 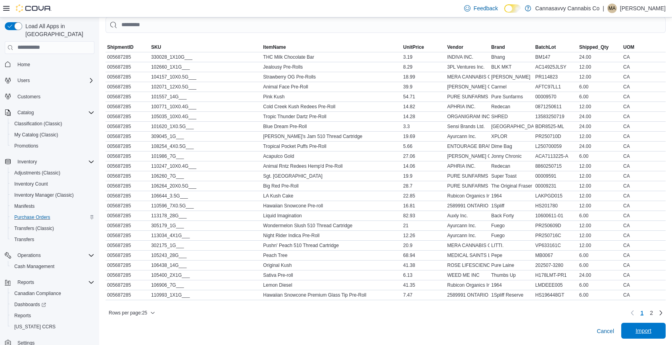 I want to click on span: 1, so click(x=641, y=313).